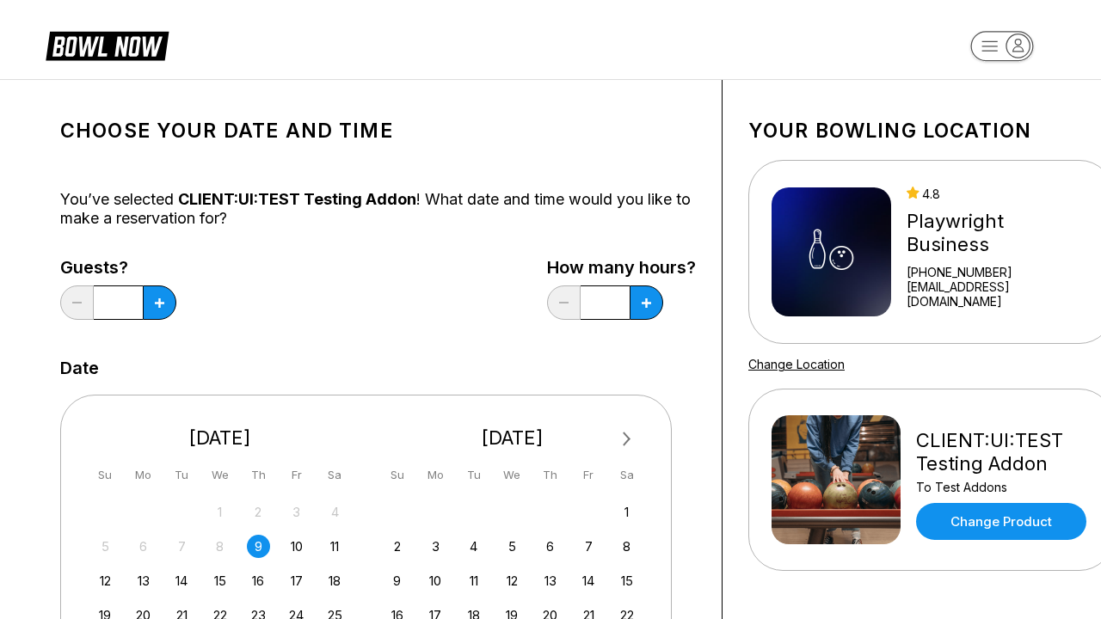 The width and height of the screenshot is (1101, 619). What do you see at coordinates (182, 546) in the screenshot?
I see `div: Not available Tuesday, October 7th, 2025` at bounding box center [182, 546].